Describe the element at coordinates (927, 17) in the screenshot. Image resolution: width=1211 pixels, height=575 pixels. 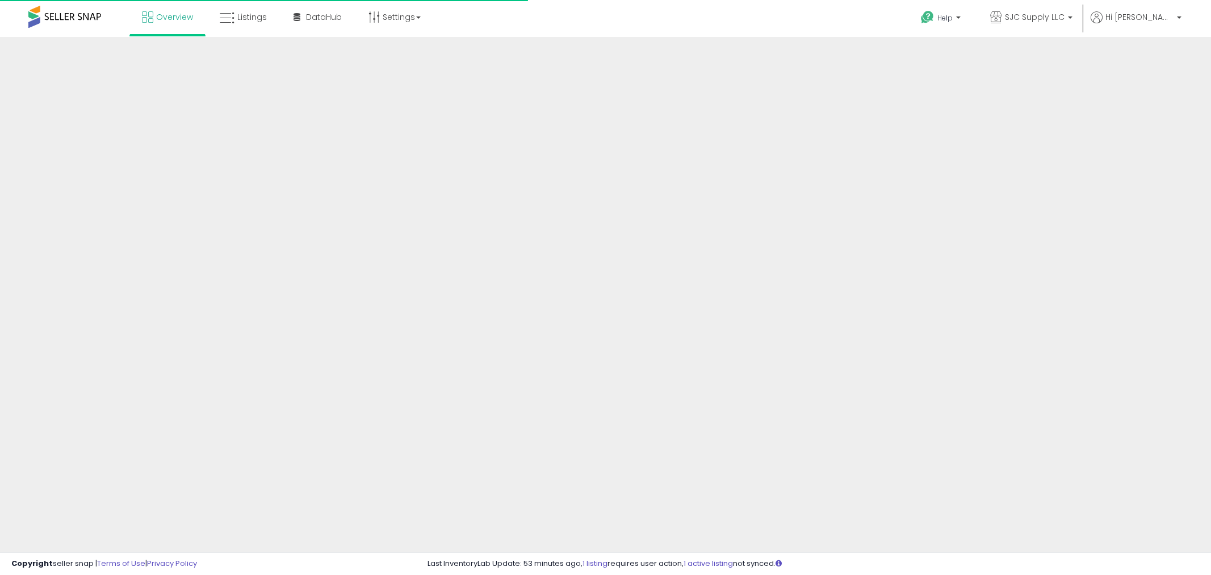
I see `i: Get Help` at that location.